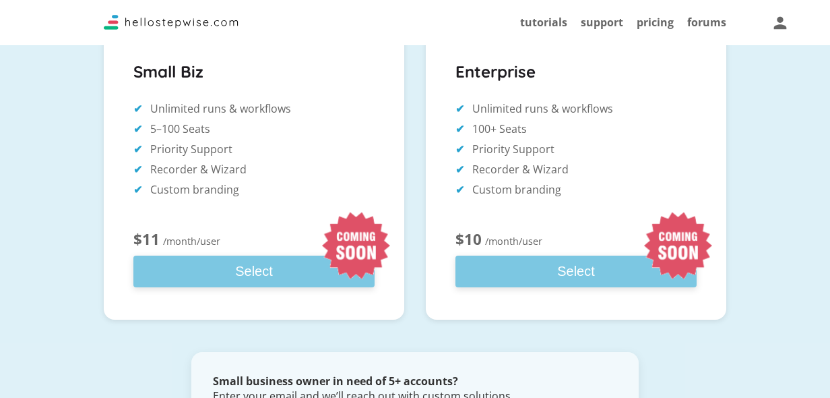 The width and height of the screenshot is (830, 398). What do you see at coordinates (171, 22) in the screenshot?
I see `img: Logo` at bounding box center [171, 22].